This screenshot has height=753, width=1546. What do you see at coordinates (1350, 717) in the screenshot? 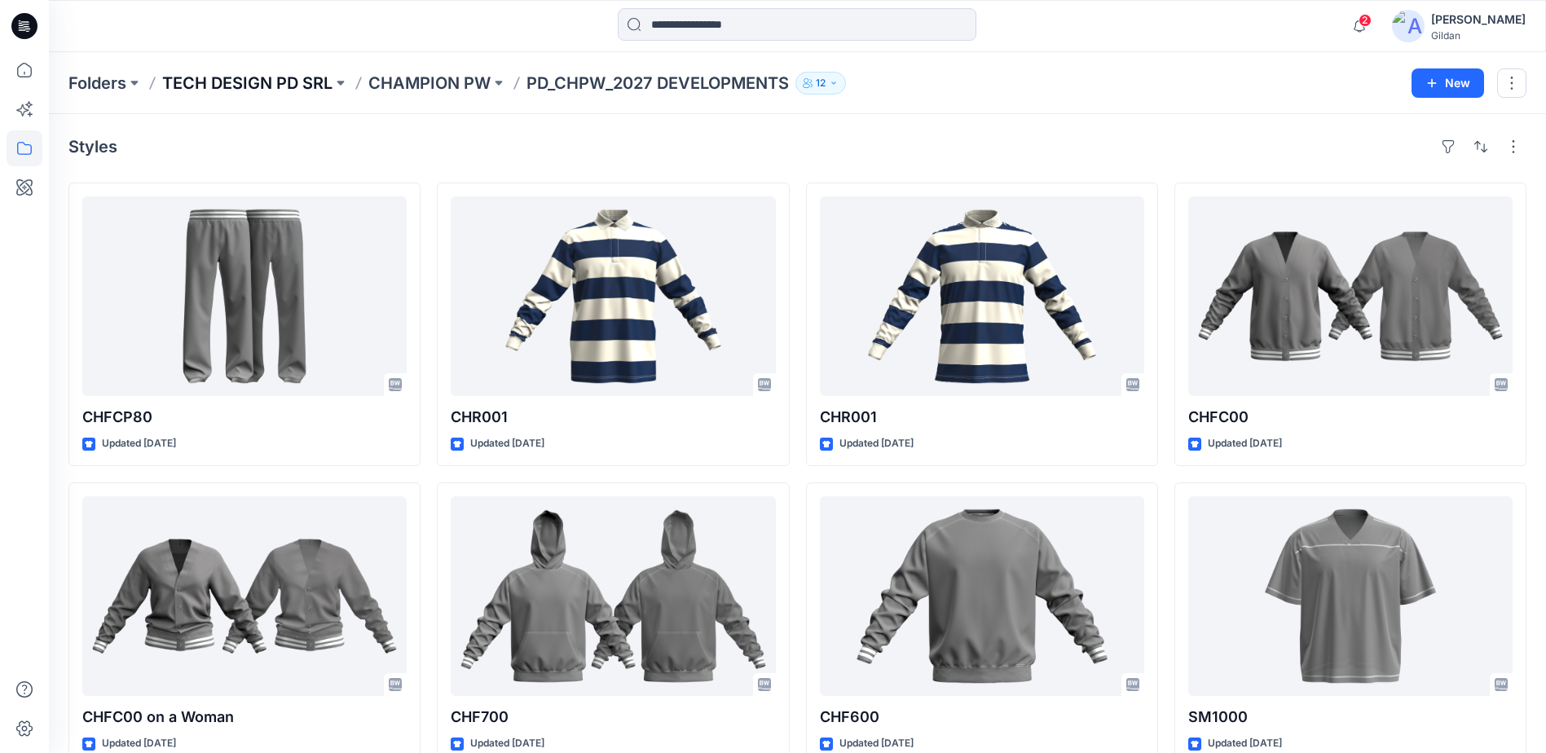
I see `p: SM1000` at bounding box center [1350, 717].